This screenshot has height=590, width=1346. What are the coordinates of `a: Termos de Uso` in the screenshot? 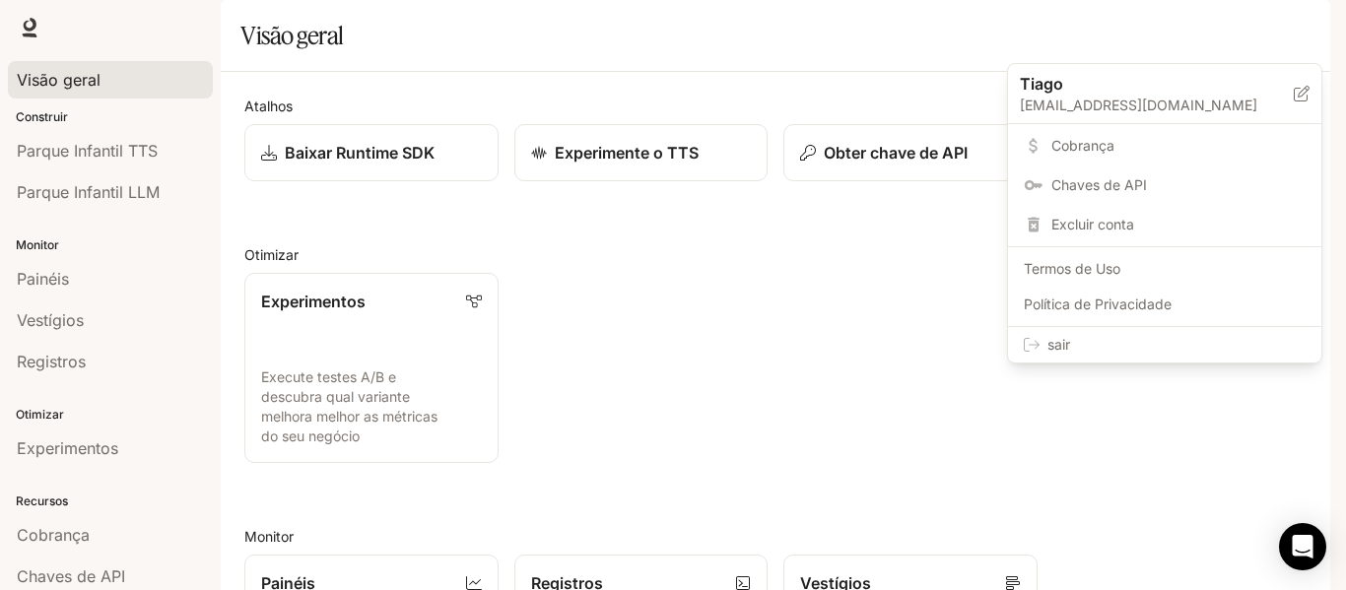 It's located at (1165, 269).